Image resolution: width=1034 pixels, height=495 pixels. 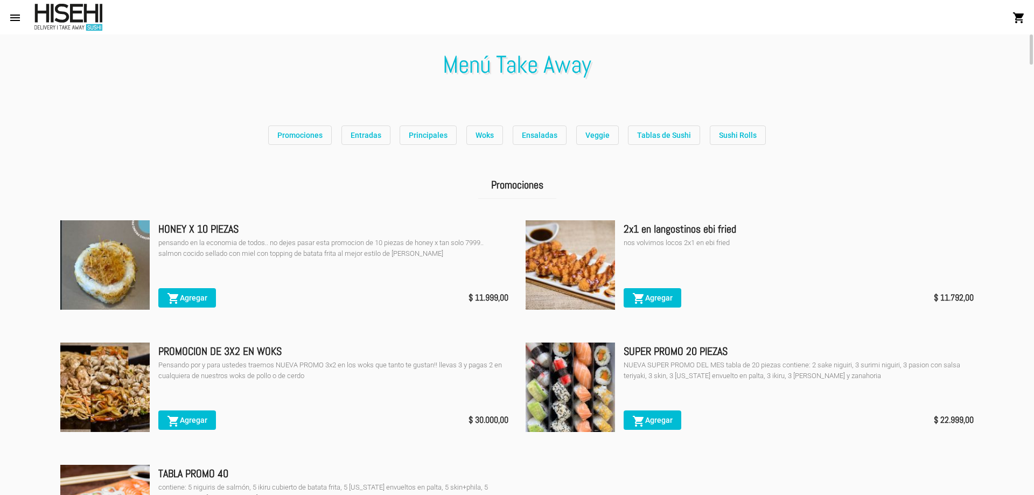 What do you see at coordinates (664, 135) in the screenshot?
I see `span: Tablas de Sushi` at bounding box center [664, 135].